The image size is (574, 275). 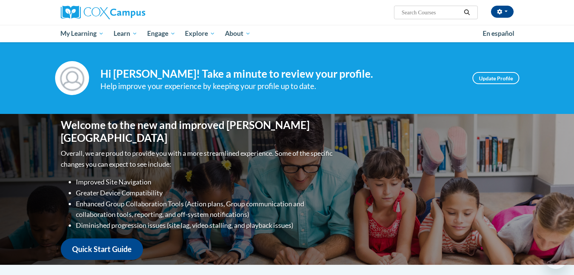 I want to click on a: Cox Campus, so click(x=132, y=12).